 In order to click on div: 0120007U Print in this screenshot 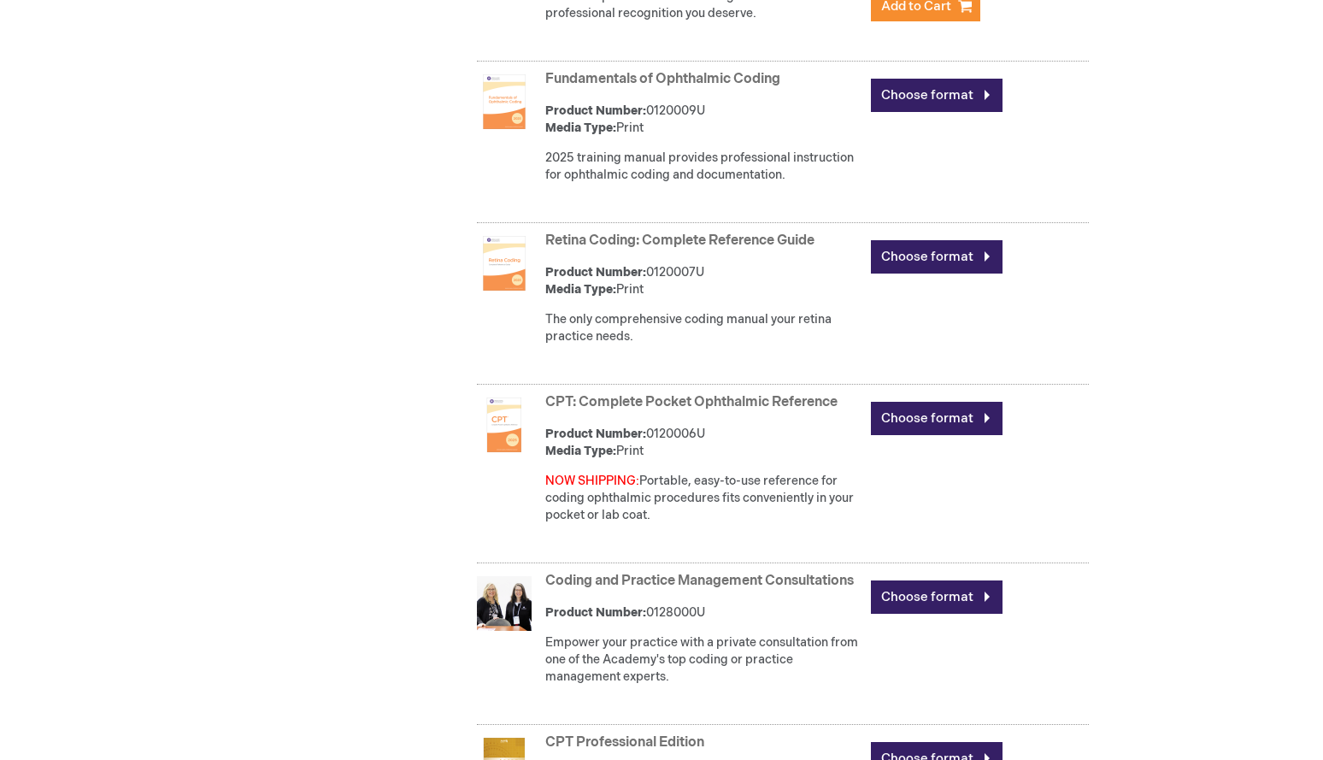, I will do `click(703, 281)`.